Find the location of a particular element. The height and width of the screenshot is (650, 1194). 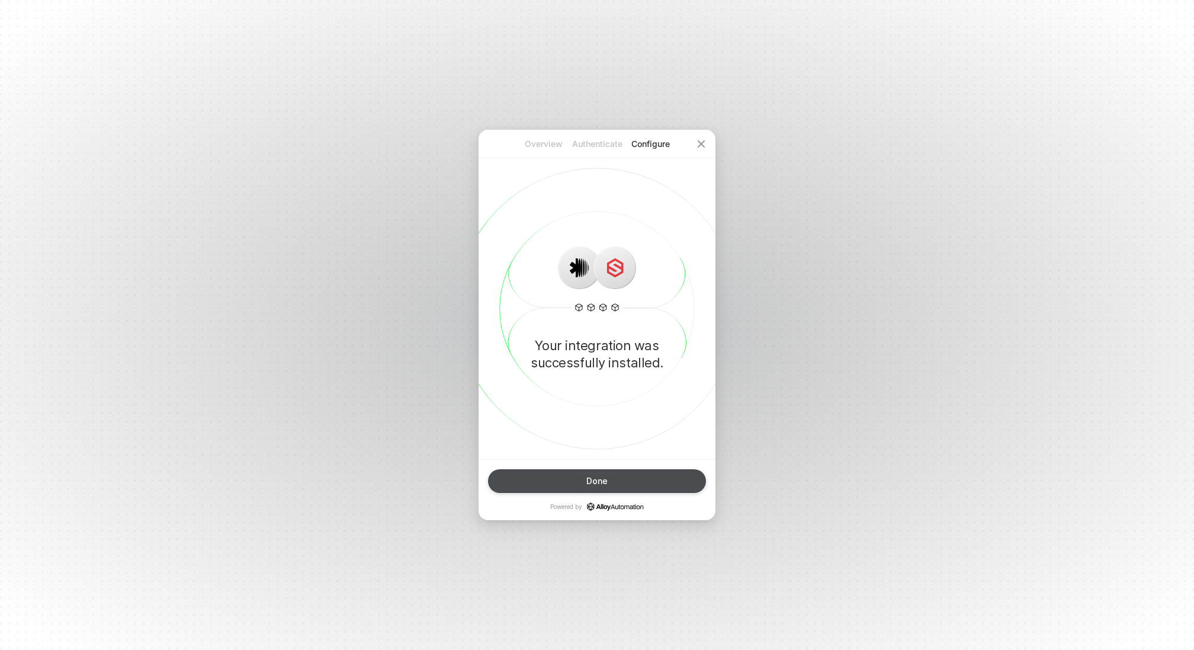

a: icon-success is located at coordinates (615, 506).